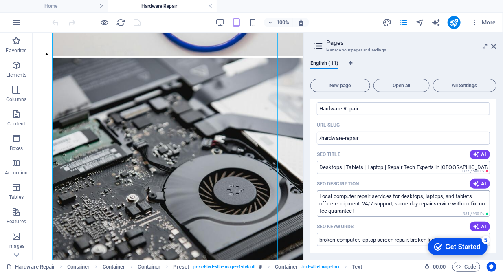  What do you see at coordinates (320, 267) in the screenshot?
I see `span: . text-with-image-box` at bounding box center [320, 267].